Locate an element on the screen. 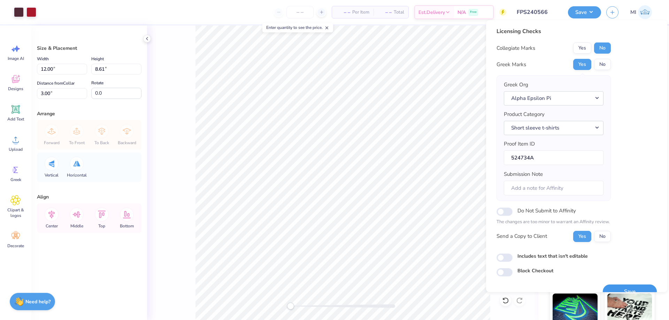 The image size is (669, 320). span: MI is located at coordinates (633, 12).